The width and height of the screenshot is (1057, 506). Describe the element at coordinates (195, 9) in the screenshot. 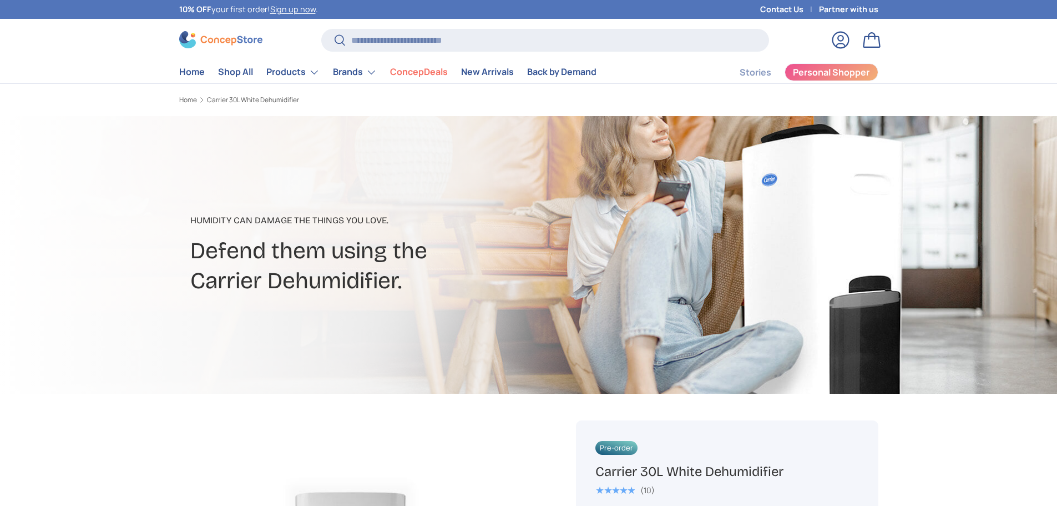

I see `strong: 10% OFF` at that location.